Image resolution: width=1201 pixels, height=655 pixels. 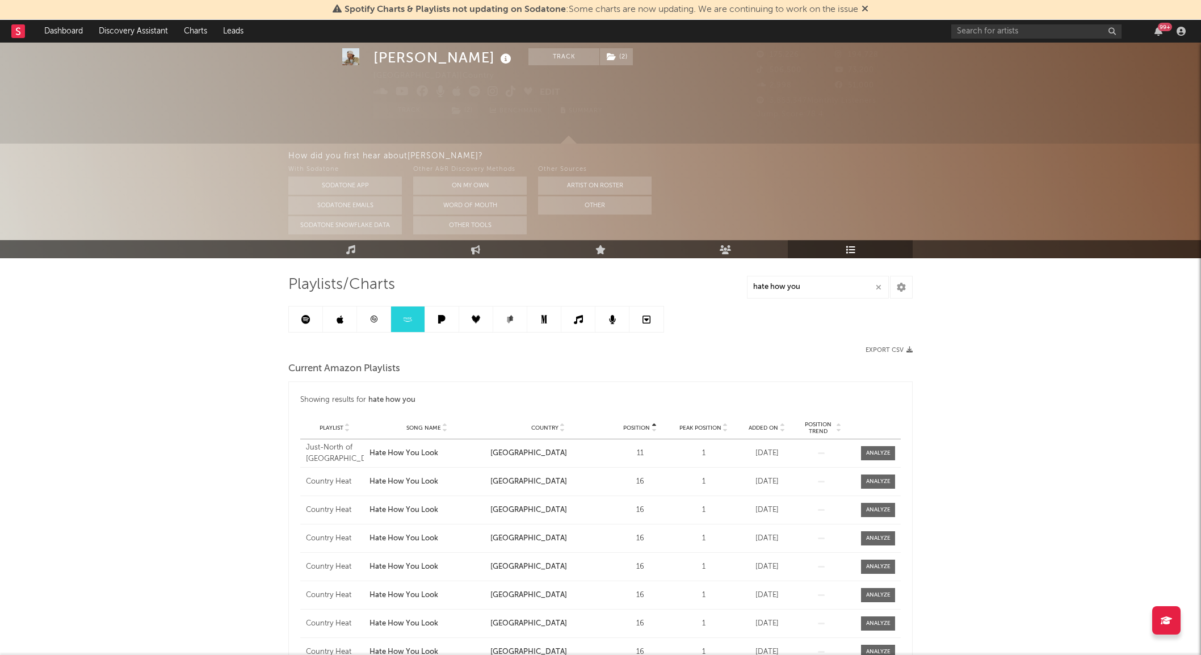 I want to click on button: Artist on Roster, so click(x=595, y=186).